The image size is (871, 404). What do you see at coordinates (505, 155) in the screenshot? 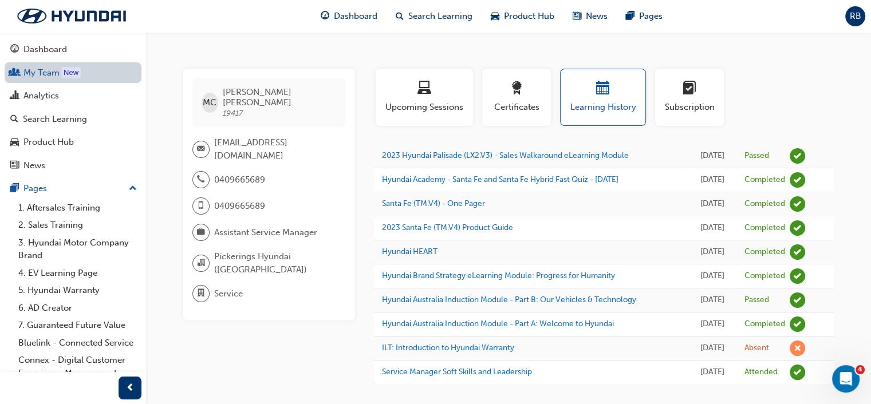
I see `a: 2023 Hyundai Palisade (LX2.V3) - Sales Walkaround eLearning Module` at bounding box center [505, 155].